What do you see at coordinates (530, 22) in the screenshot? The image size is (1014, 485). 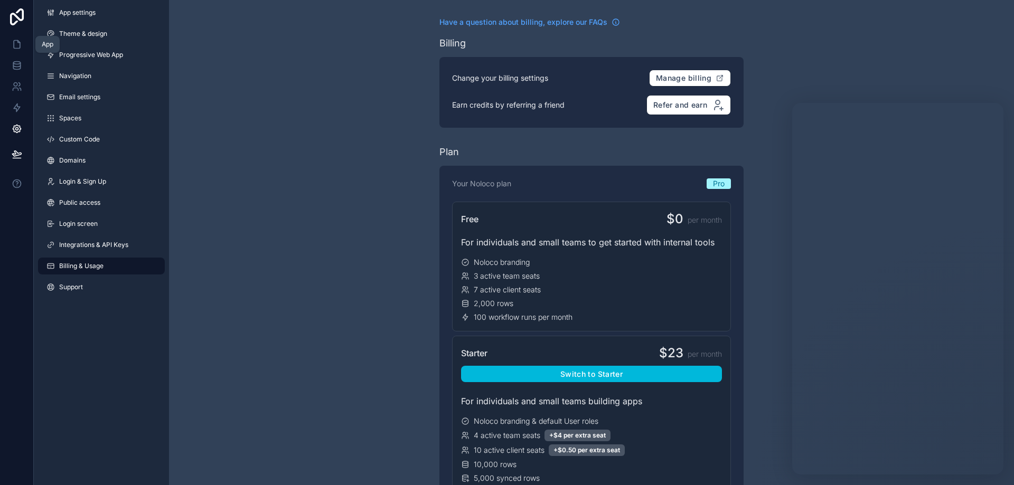 I see `a: Have a question about billing, explore our FAQs` at bounding box center [530, 22].